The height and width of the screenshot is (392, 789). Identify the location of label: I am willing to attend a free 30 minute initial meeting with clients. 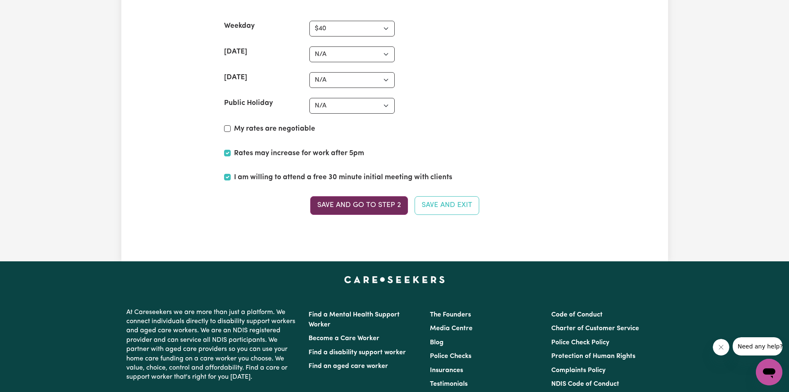
(343, 177).